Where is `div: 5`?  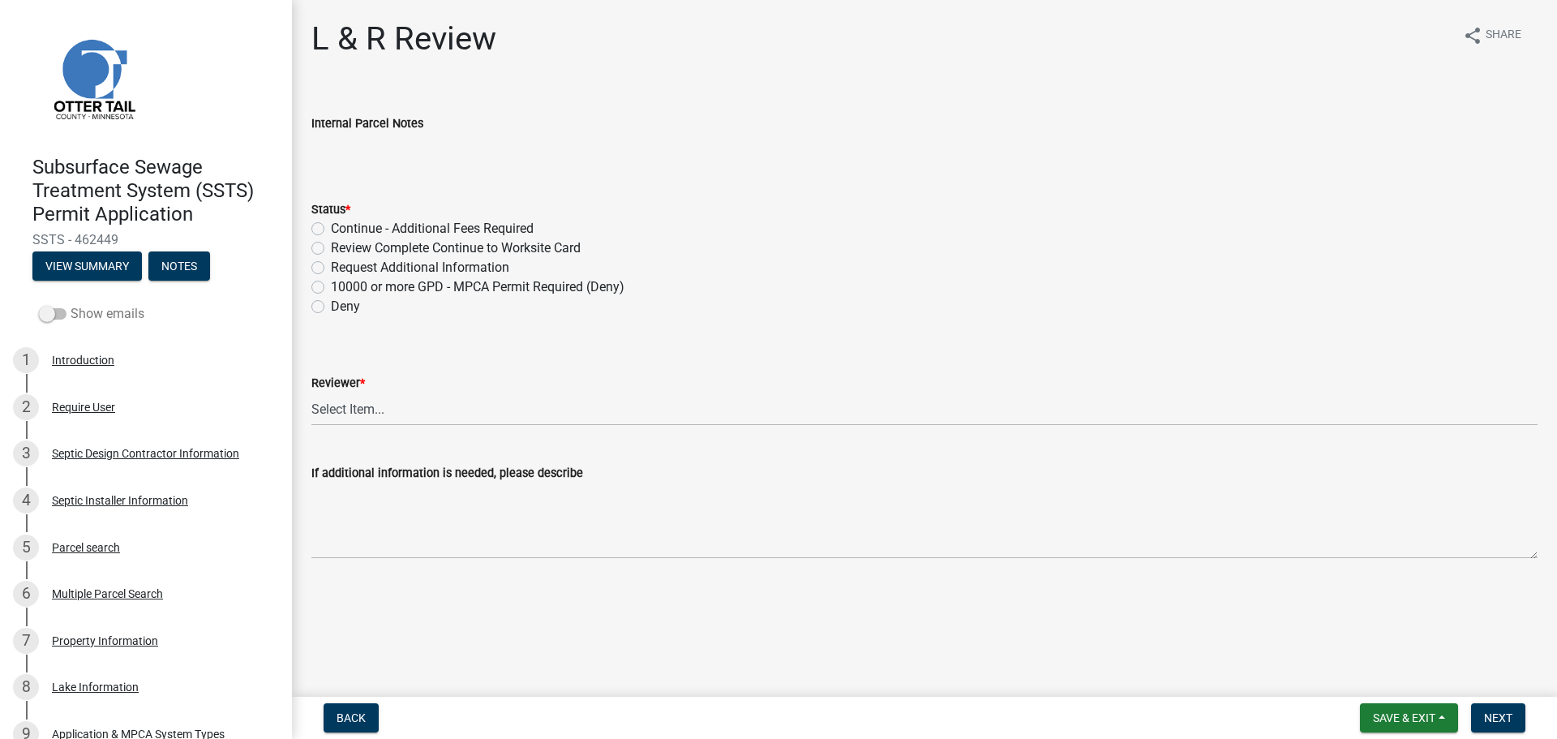 div: 5 is located at coordinates (26, 547).